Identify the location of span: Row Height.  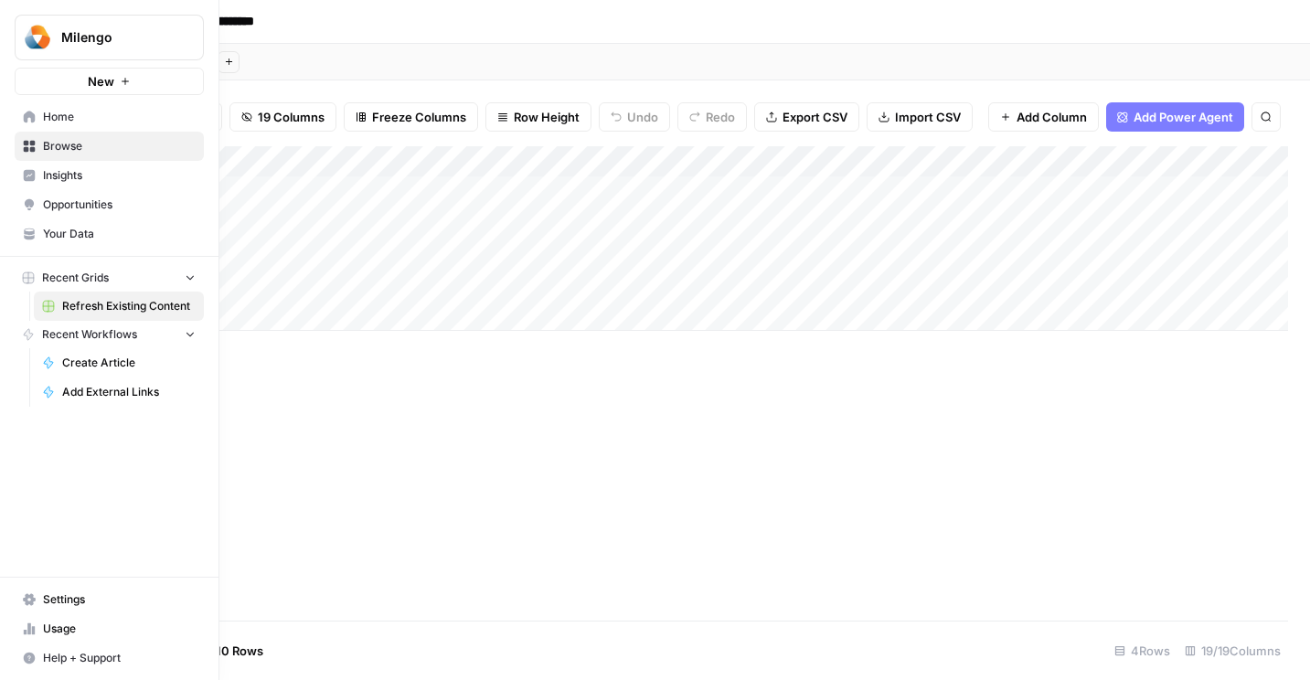
(547, 117).